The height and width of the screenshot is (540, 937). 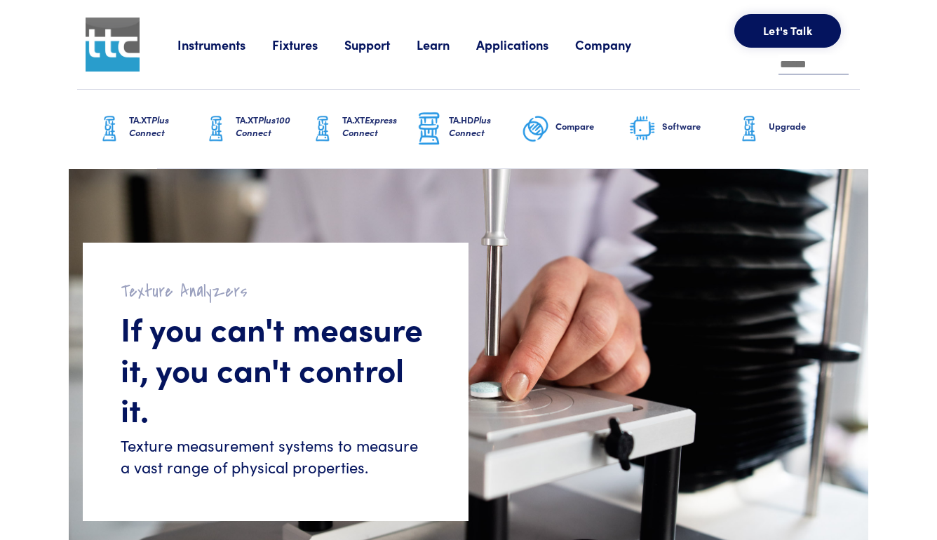 I want to click on a: Compare, so click(x=575, y=129).